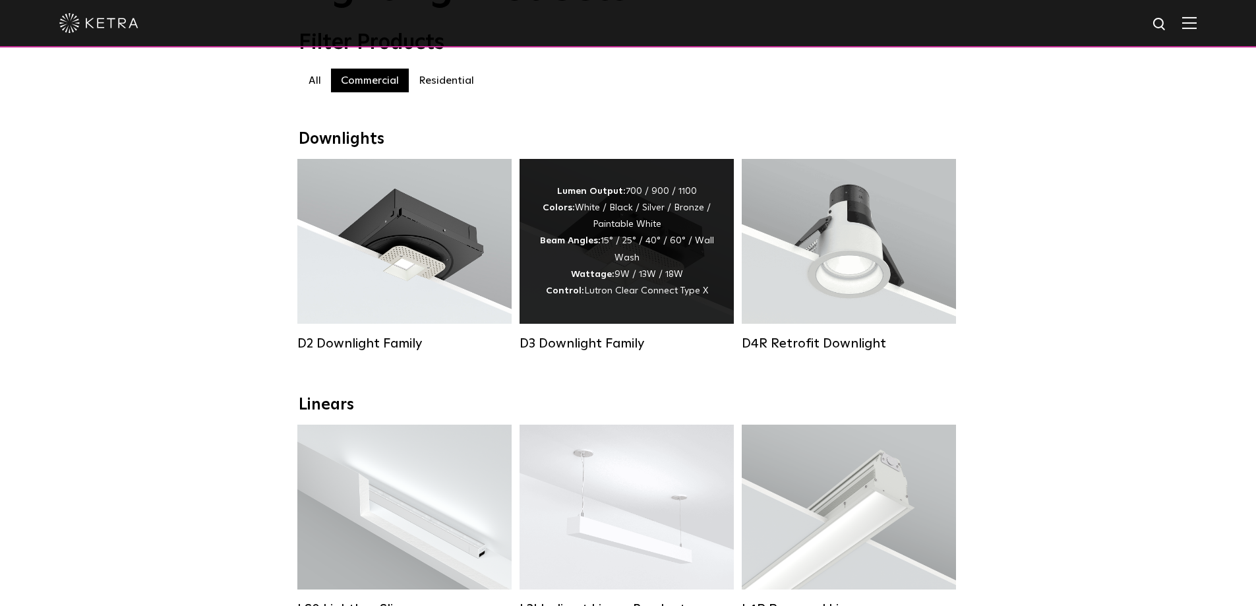  What do you see at coordinates (99, 23) in the screenshot?
I see `img: ketra-logo-2019-white` at bounding box center [99, 23].